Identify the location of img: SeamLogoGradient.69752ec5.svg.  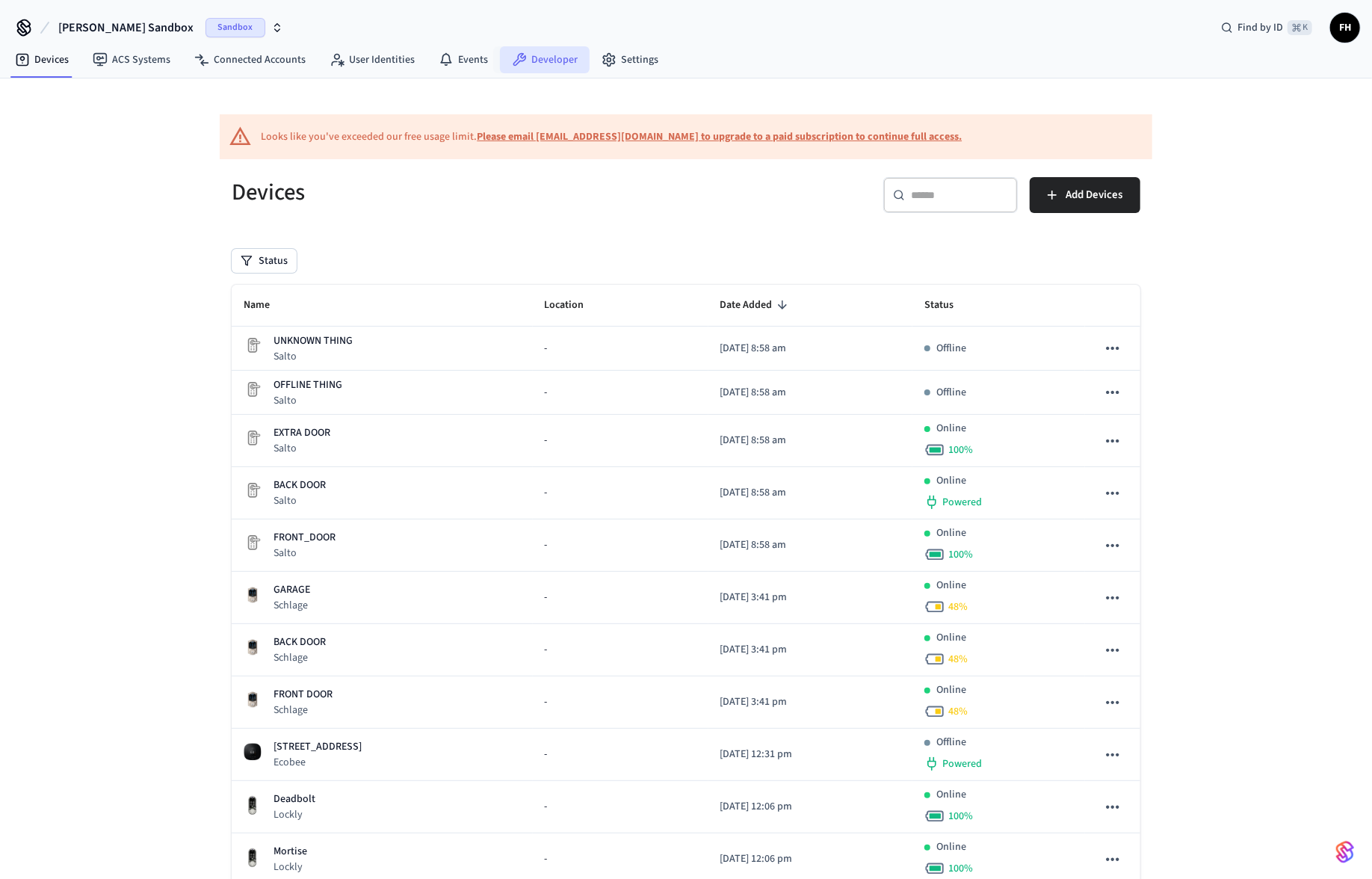
(1345, 852).